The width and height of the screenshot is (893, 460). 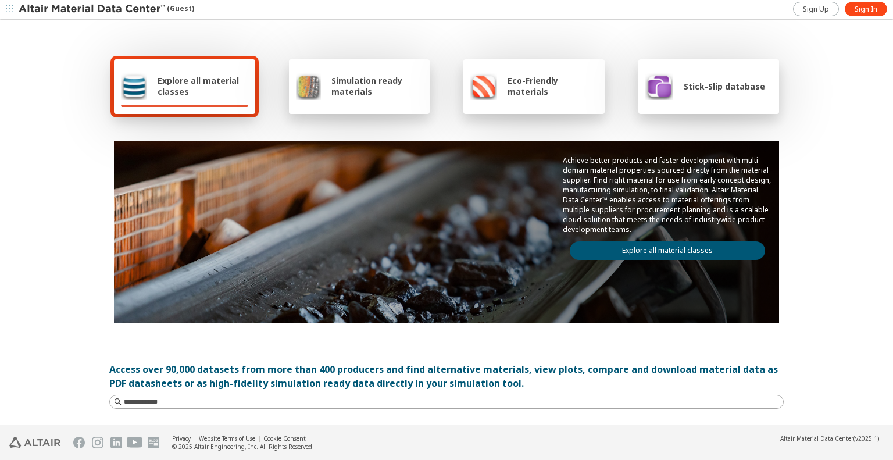 I want to click on img: Simulation ready materials, so click(x=308, y=86).